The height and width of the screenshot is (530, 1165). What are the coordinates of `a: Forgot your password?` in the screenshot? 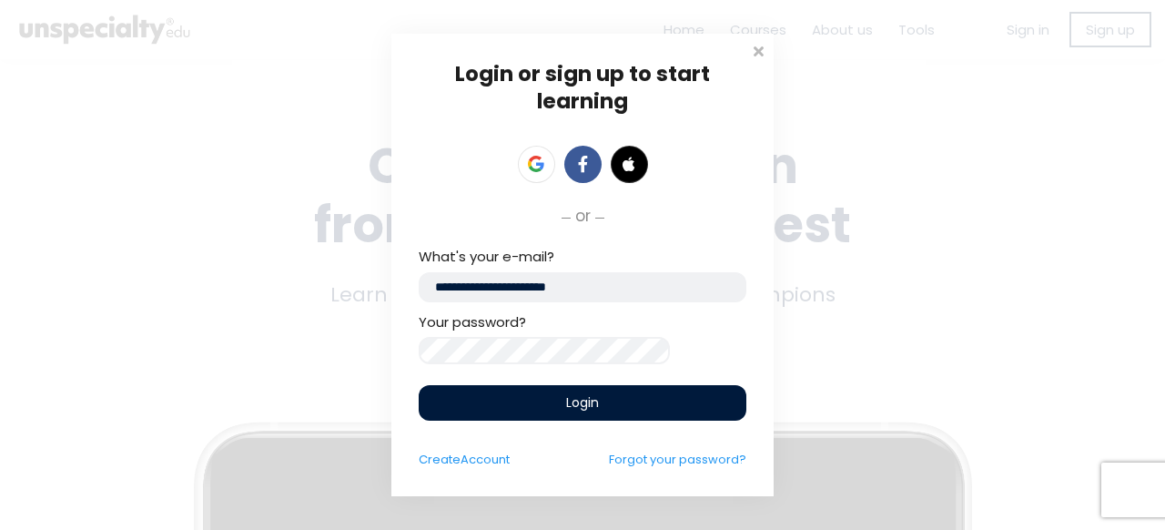 It's located at (677, 459).